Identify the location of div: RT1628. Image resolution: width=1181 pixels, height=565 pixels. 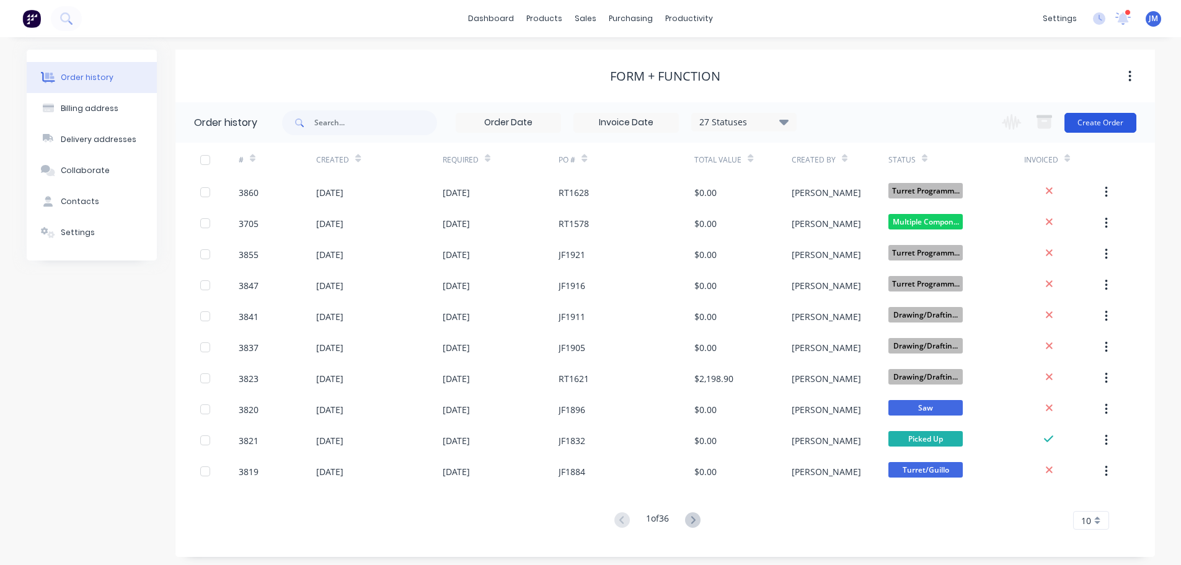
(573, 192).